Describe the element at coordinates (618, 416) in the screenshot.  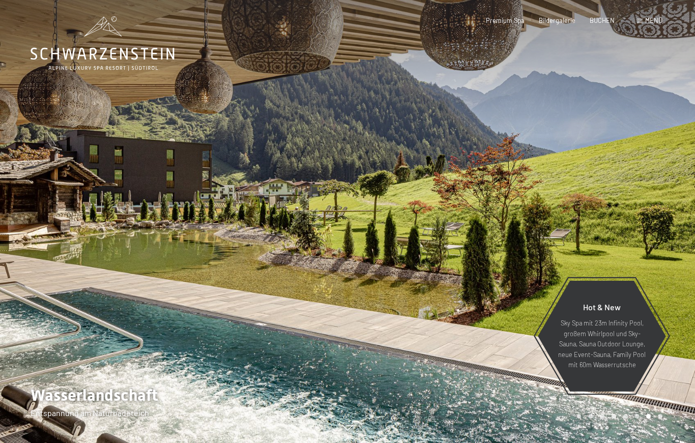
I see `div: Carousel Pagination` at that location.